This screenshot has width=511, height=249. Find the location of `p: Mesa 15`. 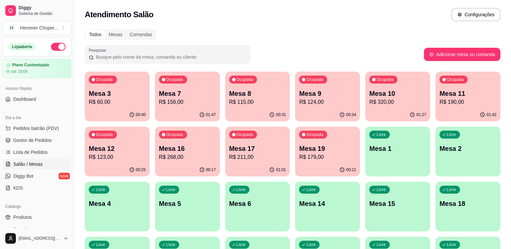

p: Mesa 15 is located at coordinates (398, 203).